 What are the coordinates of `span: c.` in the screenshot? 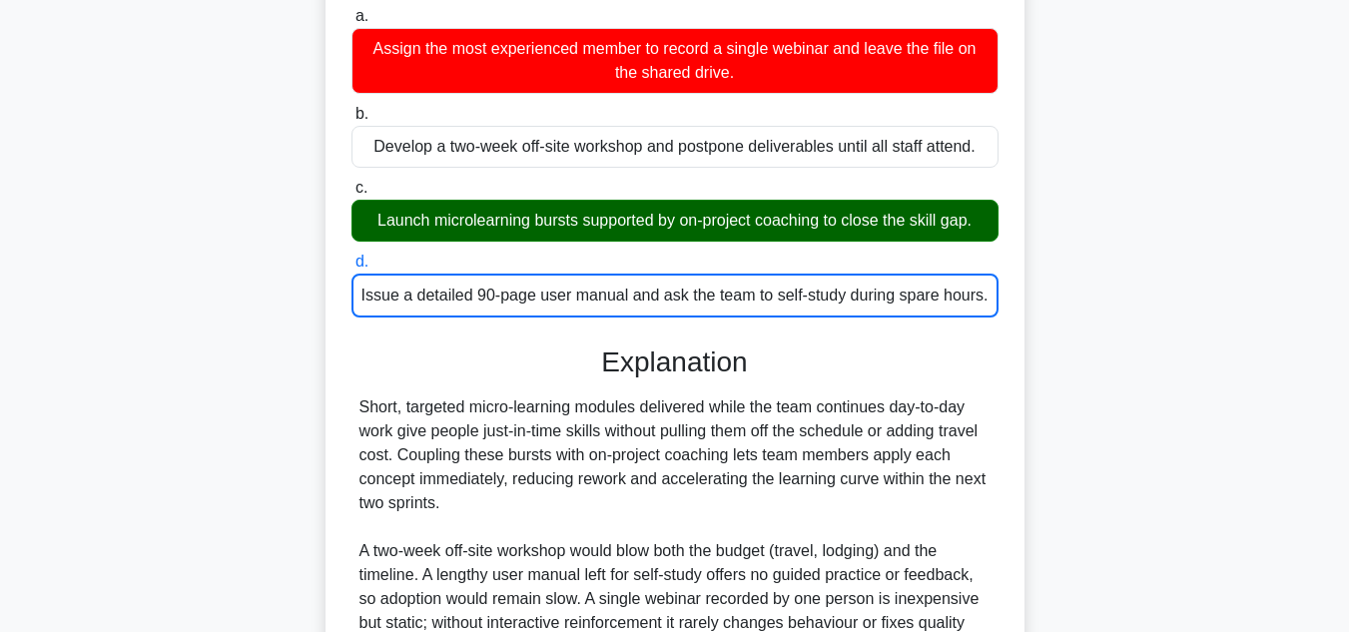 It's located at (361, 187).